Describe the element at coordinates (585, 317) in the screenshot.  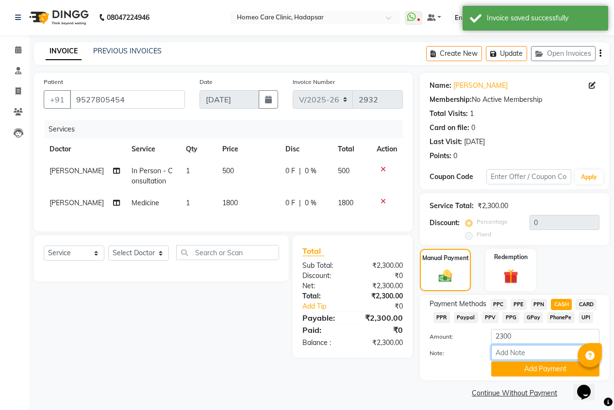
I see `span: UPI` at that location.